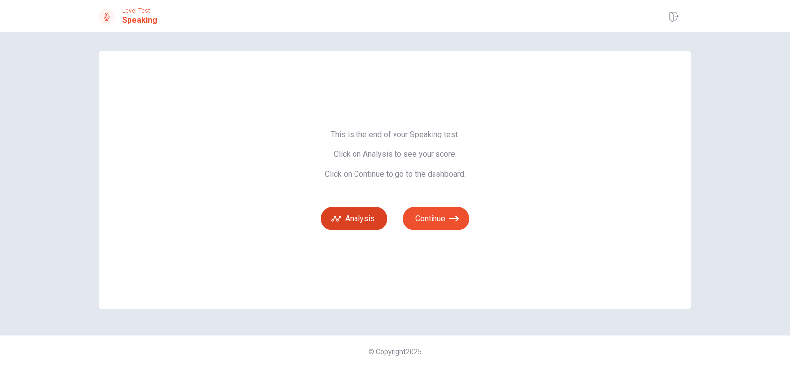 The height and width of the screenshot is (367, 790). Describe the element at coordinates (354, 218) in the screenshot. I see `button: Analysis` at that location.